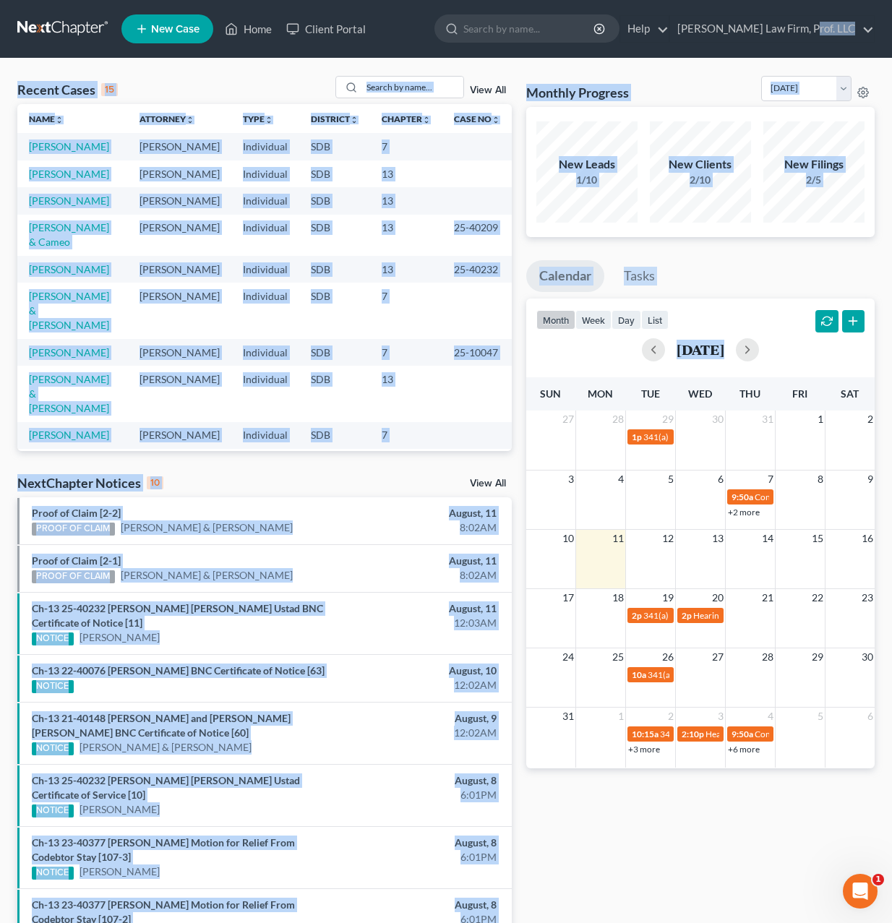 This screenshot has width=892, height=923. I want to click on div: PROOF OF CLAIM, so click(73, 577).